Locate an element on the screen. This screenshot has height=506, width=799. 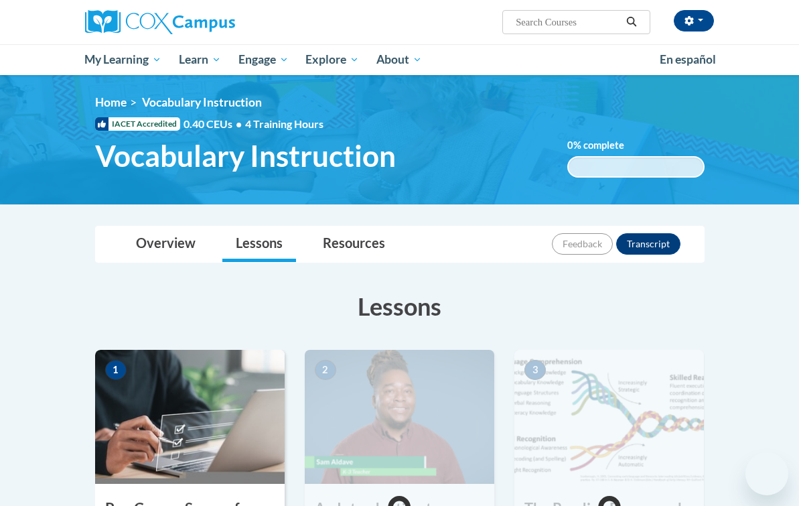
img: Cox Campus is located at coordinates (160, 22).